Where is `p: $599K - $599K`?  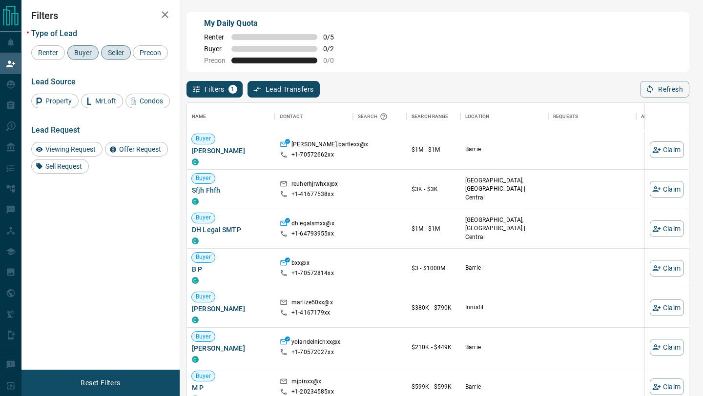 p: $599K - $599K is located at coordinates (433, 387).